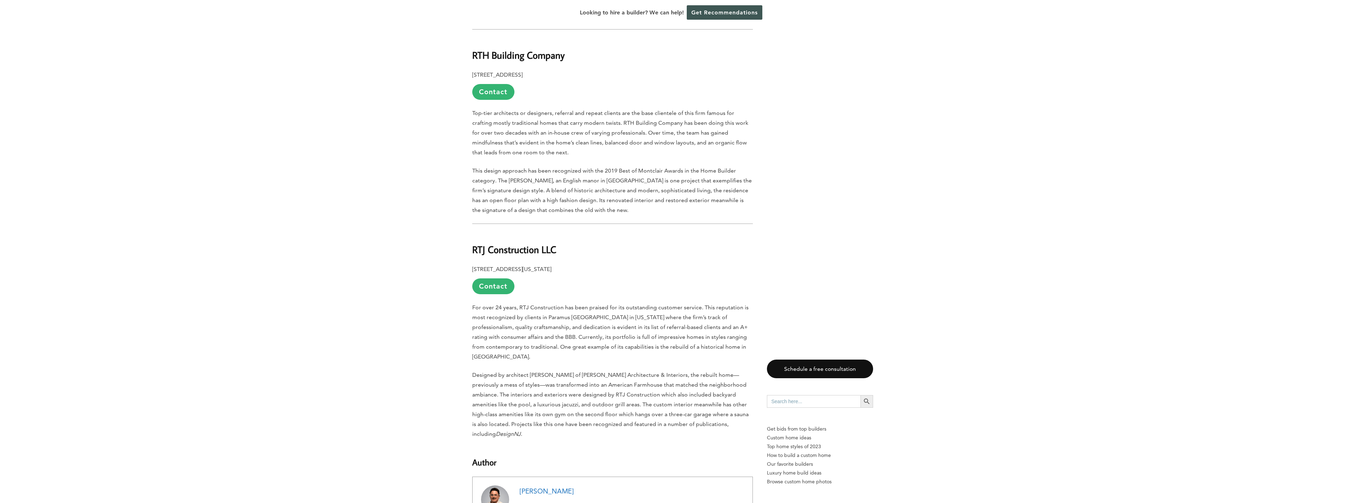 This screenshot has height=503, width=1345. What do you see at coordinates (612, 133) in the screenshot?
I see `p: Top-tier architects or designers, referral and repeat clients are the base clientele of this firm...` at bounding box center [612, 133].